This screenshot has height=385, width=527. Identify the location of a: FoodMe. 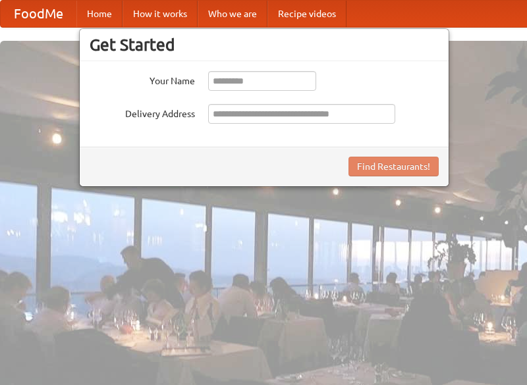
(38, 14).